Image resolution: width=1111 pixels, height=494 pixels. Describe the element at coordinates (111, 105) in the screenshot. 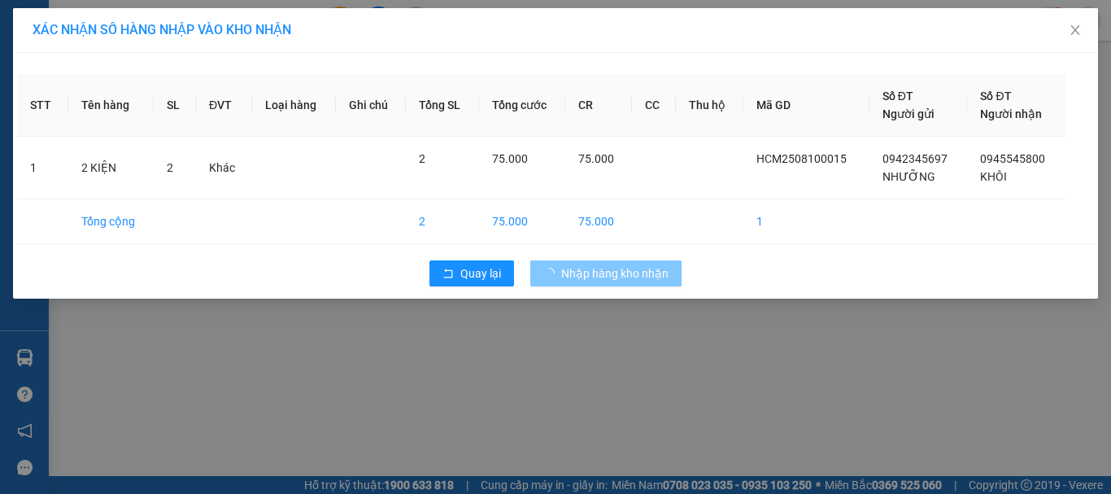

I see `th: Tên hàng` at that location.